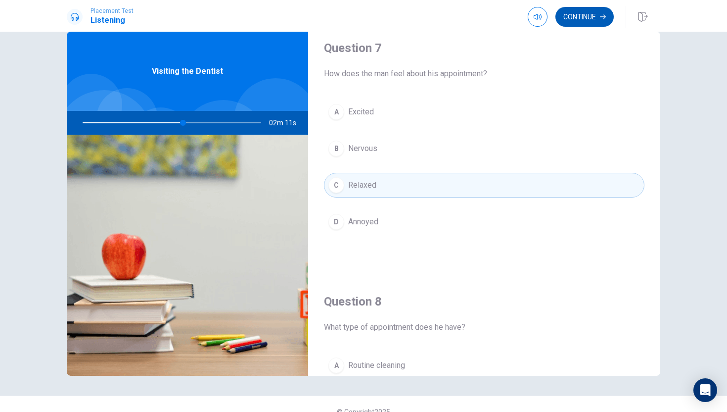 The height and width of the screenshot is (412, 727). Describe the element at coordinates (706, 390) in the screenshot. I see `div: Open Intercom Messenger` at that location.